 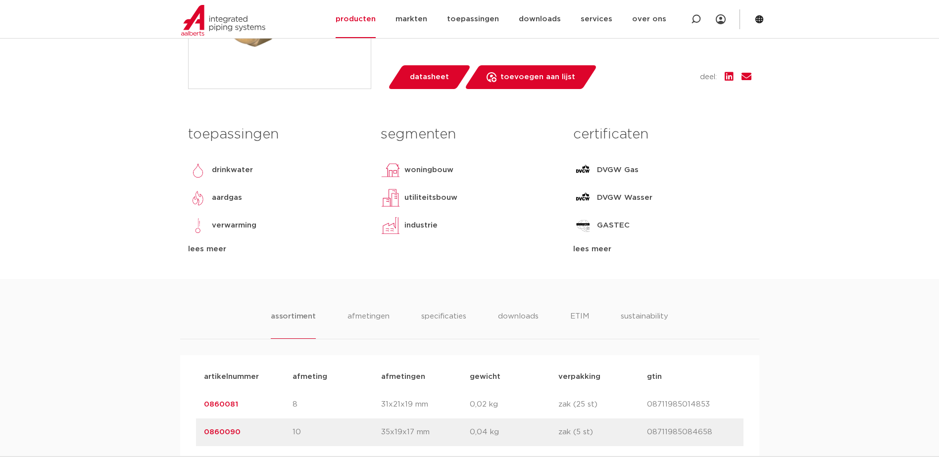 What do you see at coordinates (421, 226) in the screenshot?
I see `p: industrie` at bounding box center [421, 226].